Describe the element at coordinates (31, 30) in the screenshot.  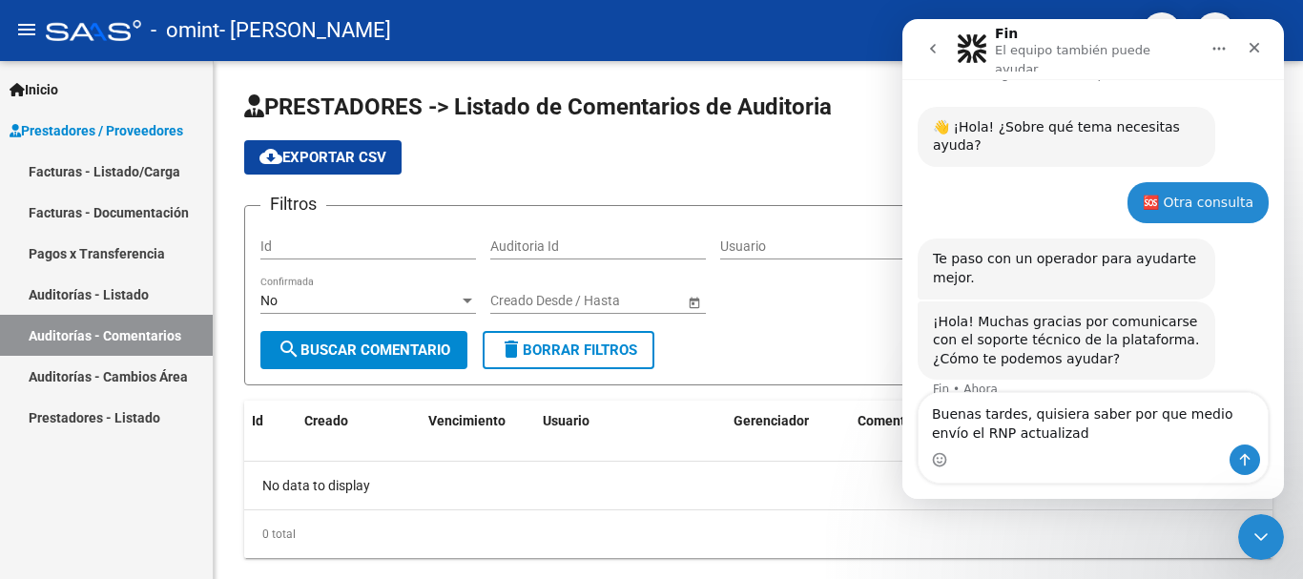
I see `button: go back` at that location.